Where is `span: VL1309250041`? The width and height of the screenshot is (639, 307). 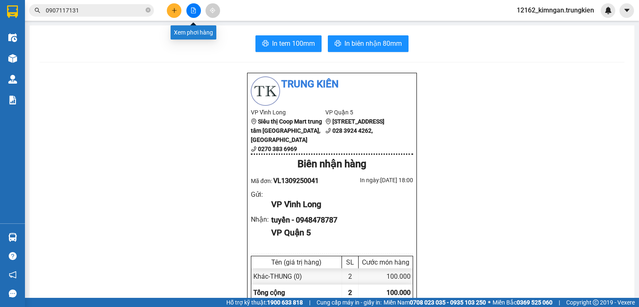
span: VL1309250041 is located at coordinates (296, 181).